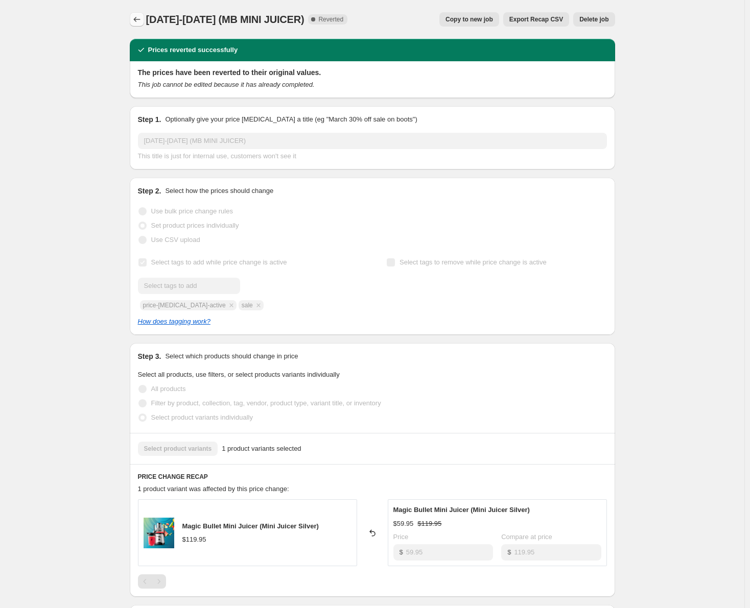 This screenshot has width=750, height=608. Describe the element at coordinates (150, 119) in the screenshot. I see `h2: Step 1.` at that location.